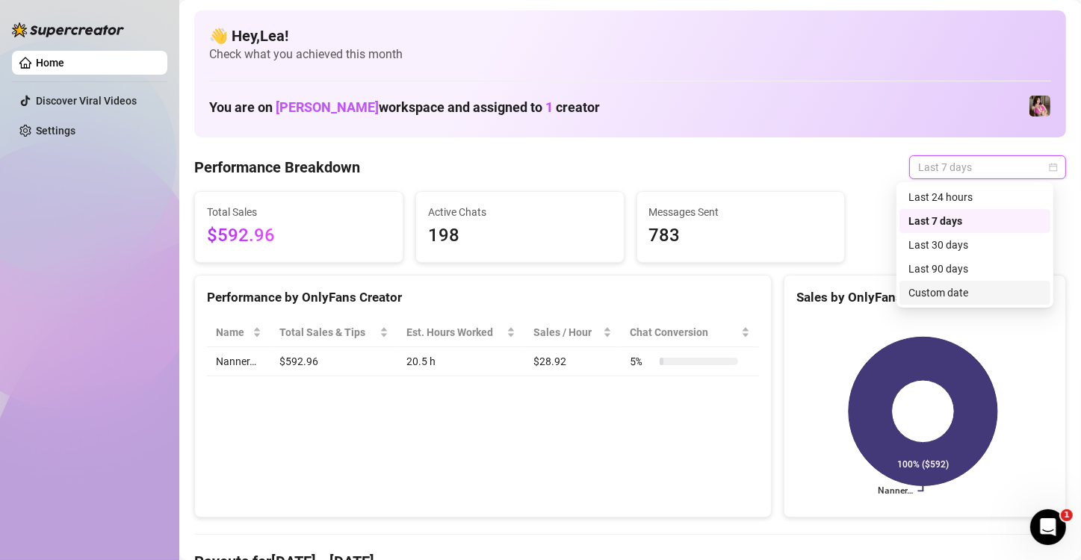 Image resolution: width=1081 pixels, height=560 pixels. I want to click on span: Total Sales & Tips, so click(327, 333).